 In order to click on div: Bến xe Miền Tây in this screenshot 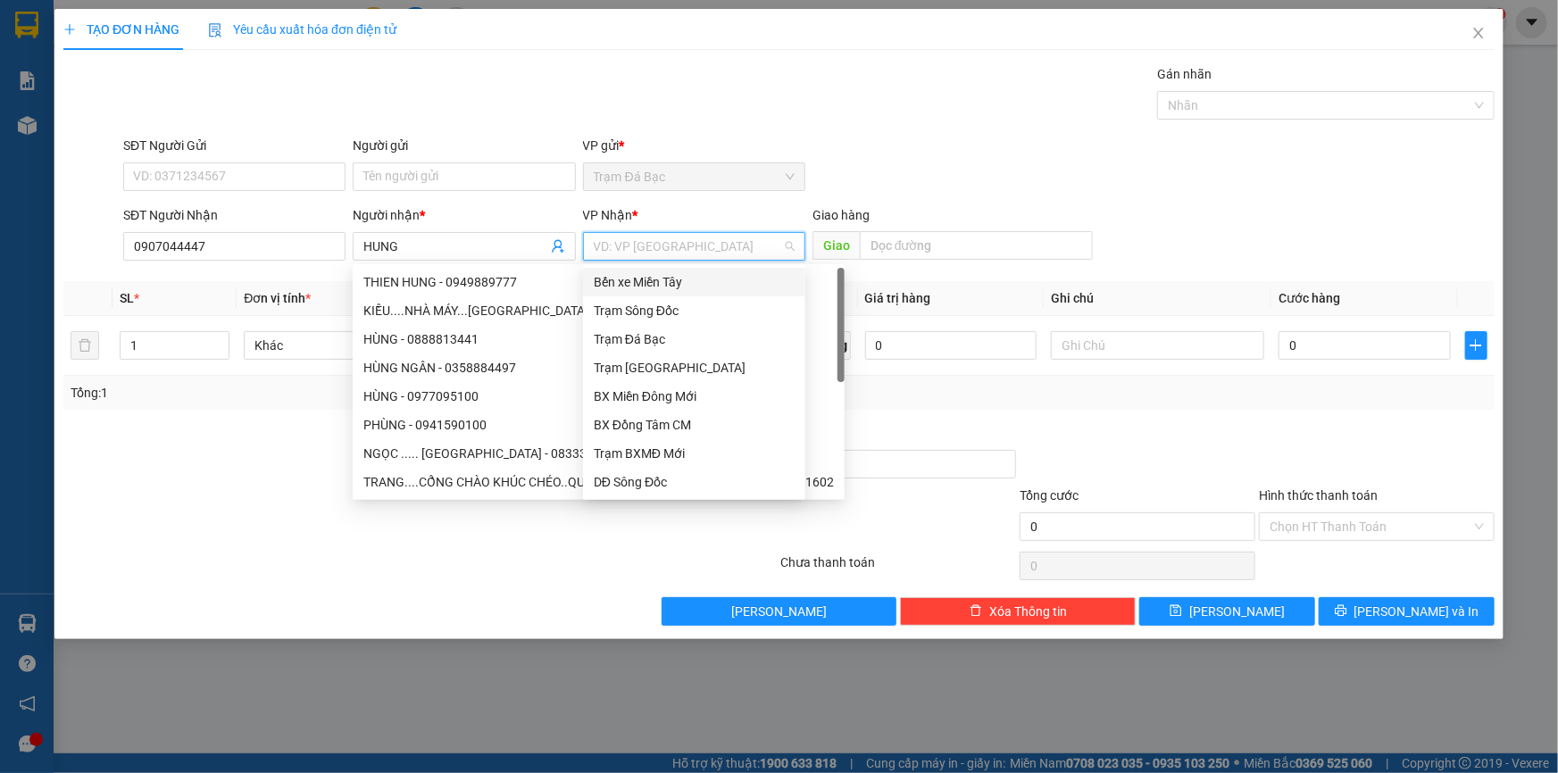, I will do `click(694, 282)`.